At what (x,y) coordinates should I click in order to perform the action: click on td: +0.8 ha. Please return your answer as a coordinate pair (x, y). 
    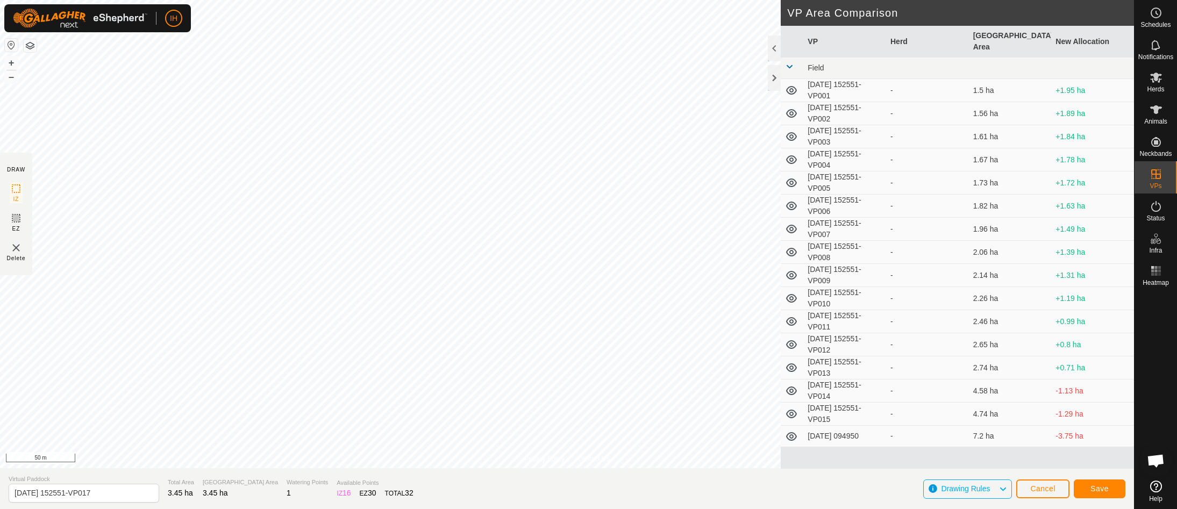
    Looking at the image, I should click on (1093, 345).